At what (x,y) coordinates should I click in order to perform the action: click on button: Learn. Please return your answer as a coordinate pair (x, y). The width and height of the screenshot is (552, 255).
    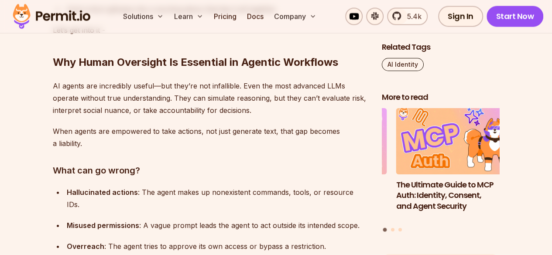
    Looking at the image, I should click on (189, 17).